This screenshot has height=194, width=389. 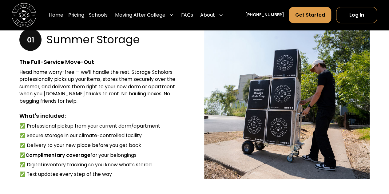 I want to click on div: 01, so click(x=30, y=40).